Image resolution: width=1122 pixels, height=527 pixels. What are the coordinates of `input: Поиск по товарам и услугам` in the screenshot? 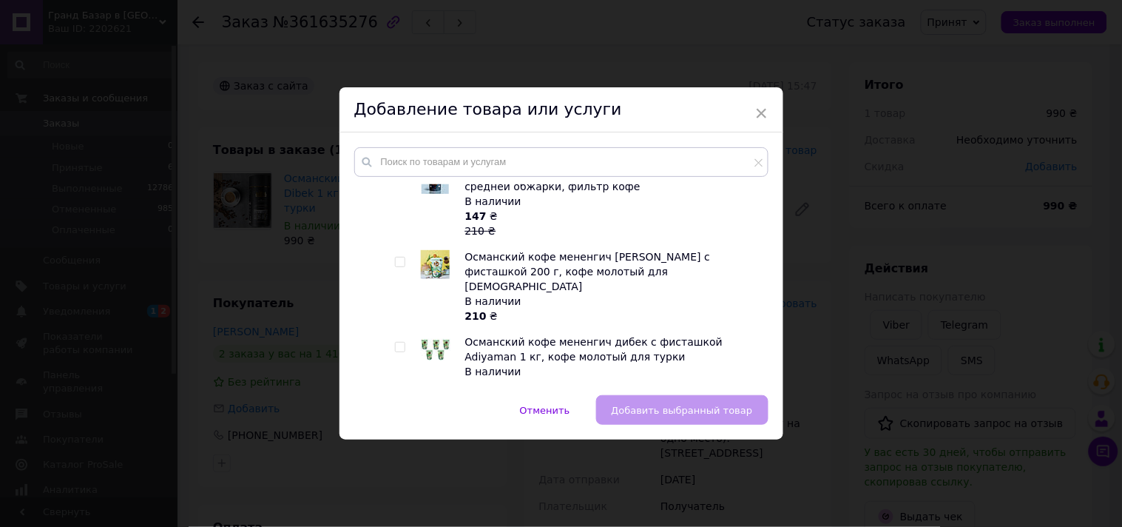 It's located at (561, 162).